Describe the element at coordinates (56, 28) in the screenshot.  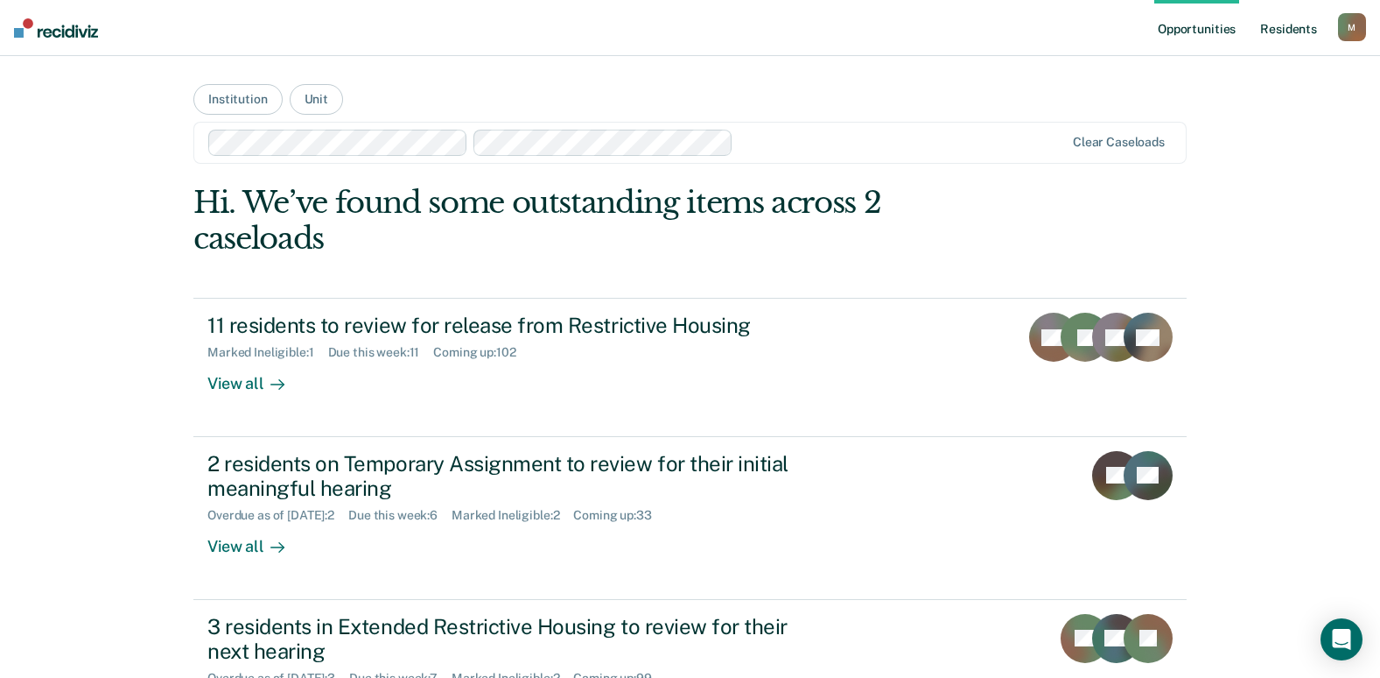
I see `img: Recidiviz` at that location.